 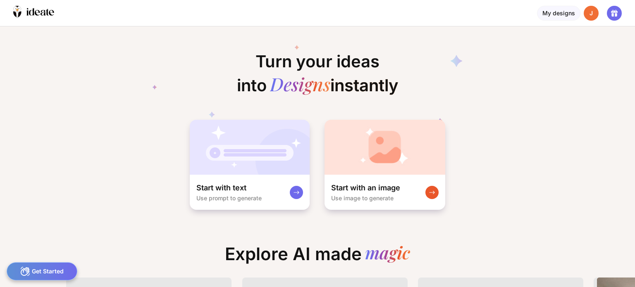 What do you see at coordinates (317, 258) in the screenshot?
I see `div: Explore AI made` at bounding box center [317, 258].